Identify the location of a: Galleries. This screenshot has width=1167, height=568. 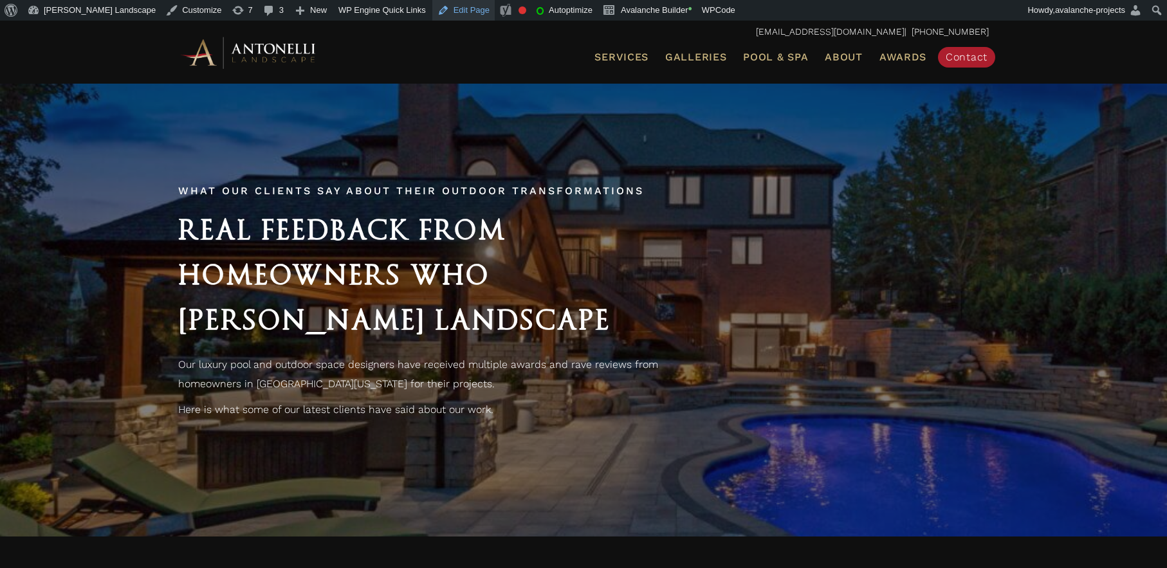
(695, 57).